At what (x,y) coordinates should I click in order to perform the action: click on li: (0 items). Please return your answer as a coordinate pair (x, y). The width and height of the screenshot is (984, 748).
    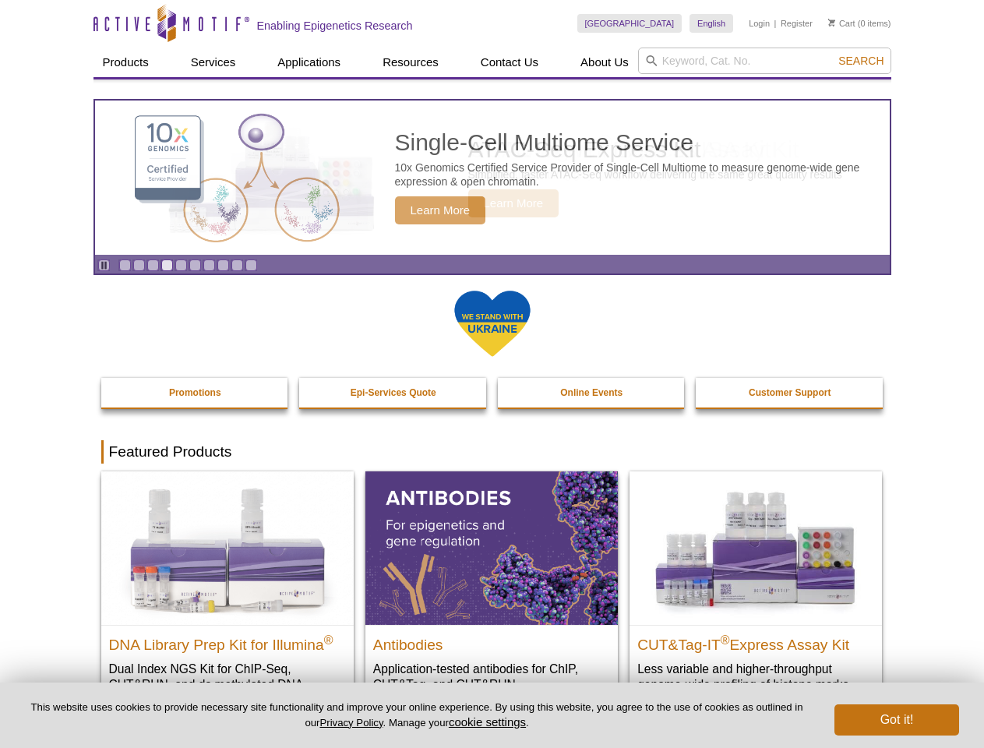
    Looking at the image, I should click on (859, 23).